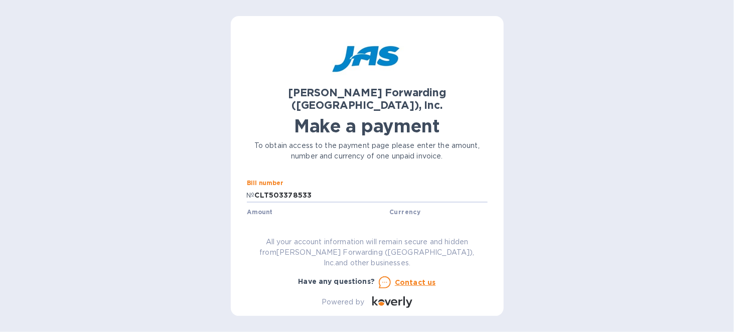 The height and width of the screenshot is (332, 734). What do you see at coordinates (319, 224) in the screenshot?
I see `input: 0.00` at bounding box center [319, 224].